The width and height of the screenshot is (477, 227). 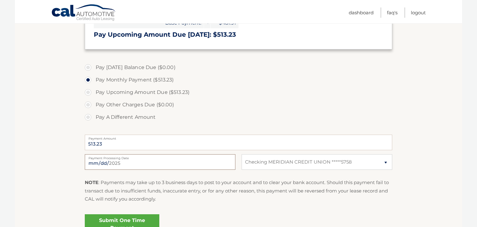 What do you see at coordinates (238, 80) in the screenshot?
I see `label: Pay Monthly Payment ($513.23)` at bounding box center [238, 80].